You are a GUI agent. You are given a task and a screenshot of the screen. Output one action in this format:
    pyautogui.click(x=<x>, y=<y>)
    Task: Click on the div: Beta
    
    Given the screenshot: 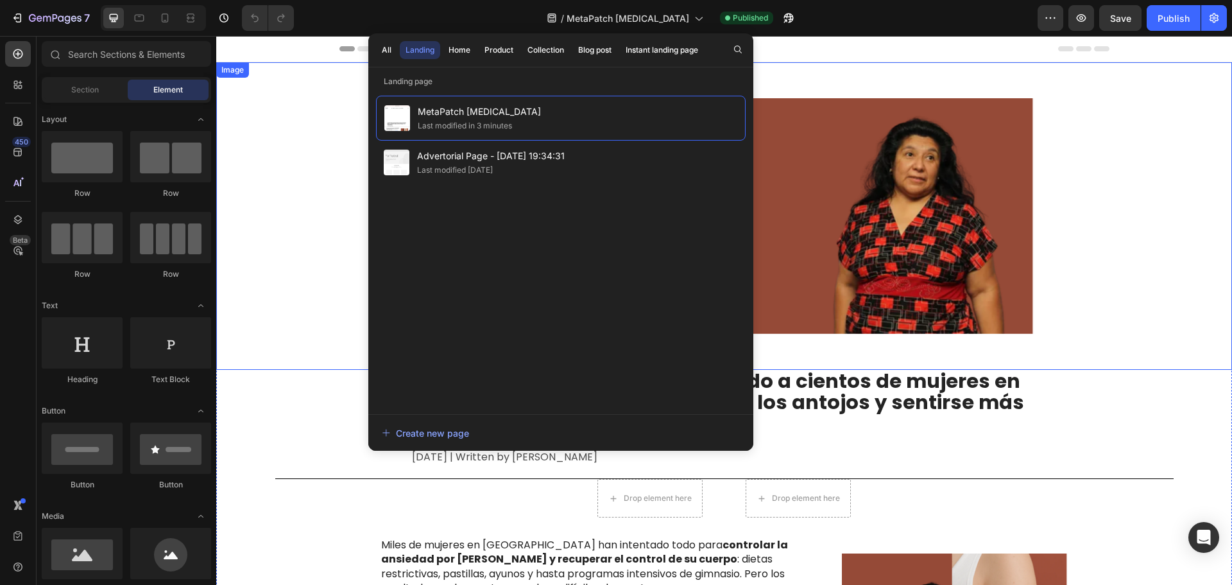 What is the action you would take?
    pyautogui.click(x=20, y=240)
    